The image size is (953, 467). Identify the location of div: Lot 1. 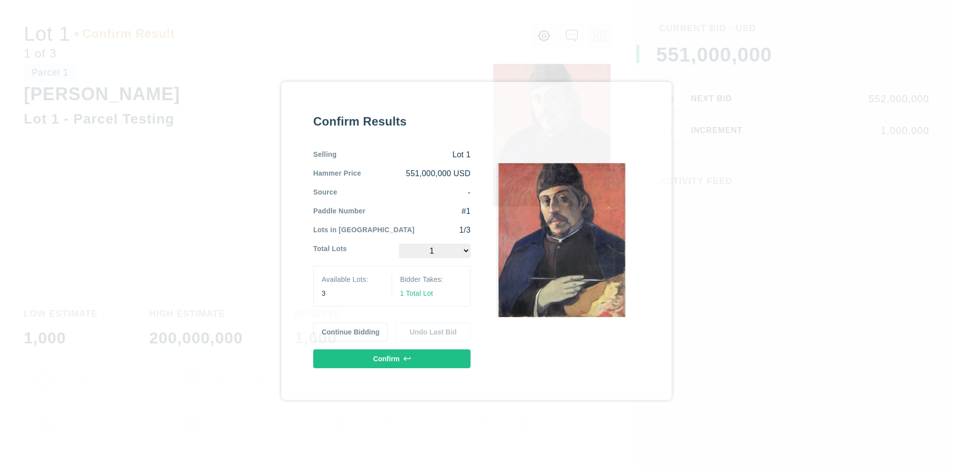
(404, 147).